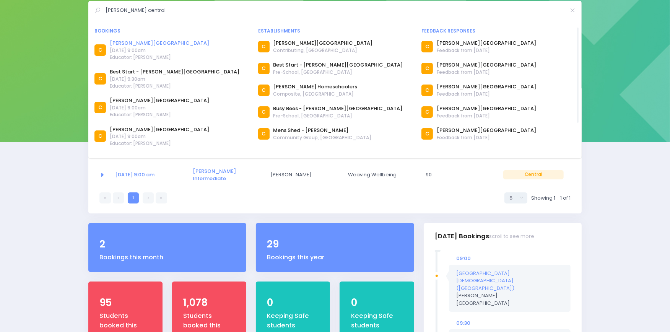 The width and height of the screenshot is (670, 332). Describe the element at coordinates (335, 31) in the screenshot. I see `div: Establishments` at that location.